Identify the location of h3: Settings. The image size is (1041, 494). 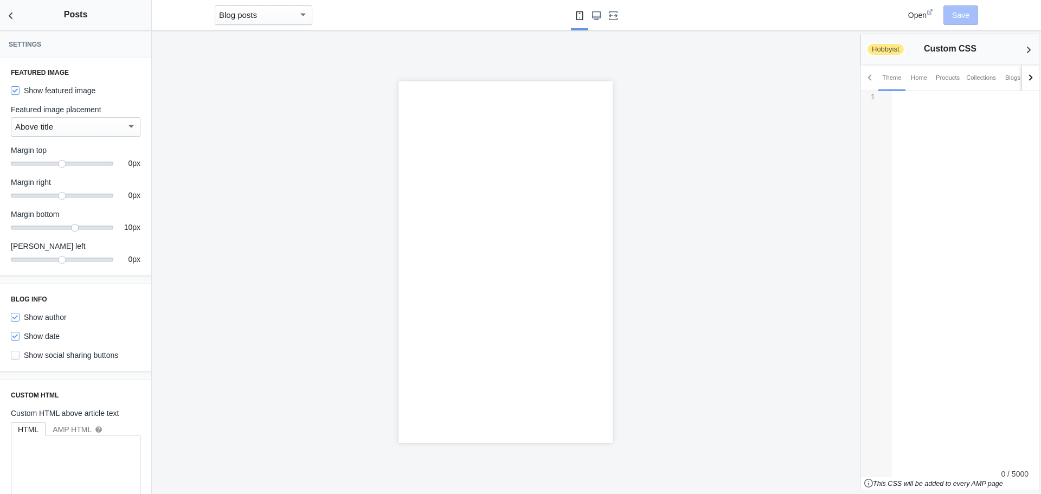
(75, 44).